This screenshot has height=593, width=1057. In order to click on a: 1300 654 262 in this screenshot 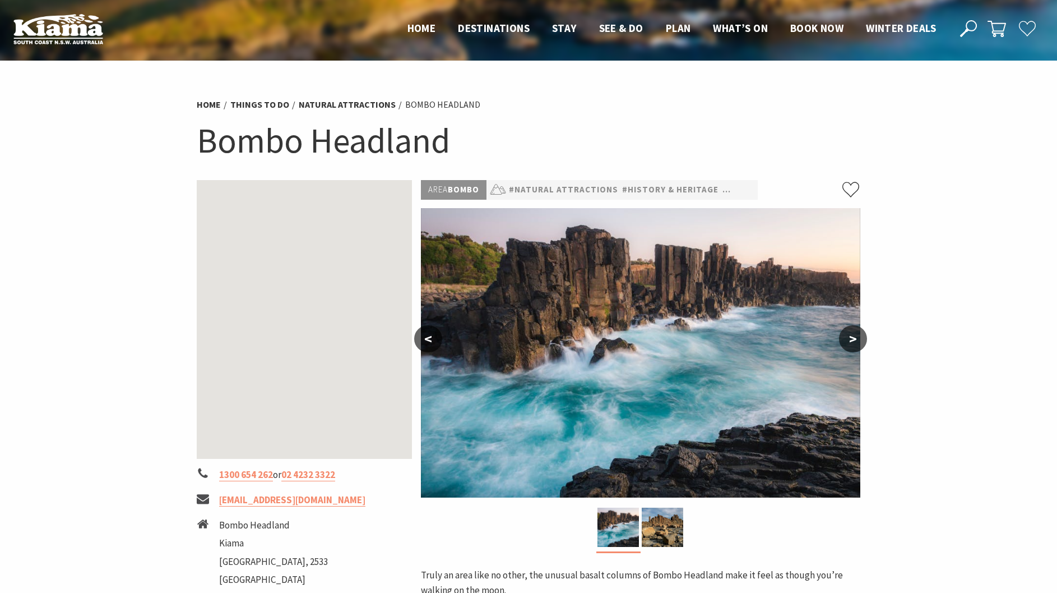, I will do `click(246, 474)`.